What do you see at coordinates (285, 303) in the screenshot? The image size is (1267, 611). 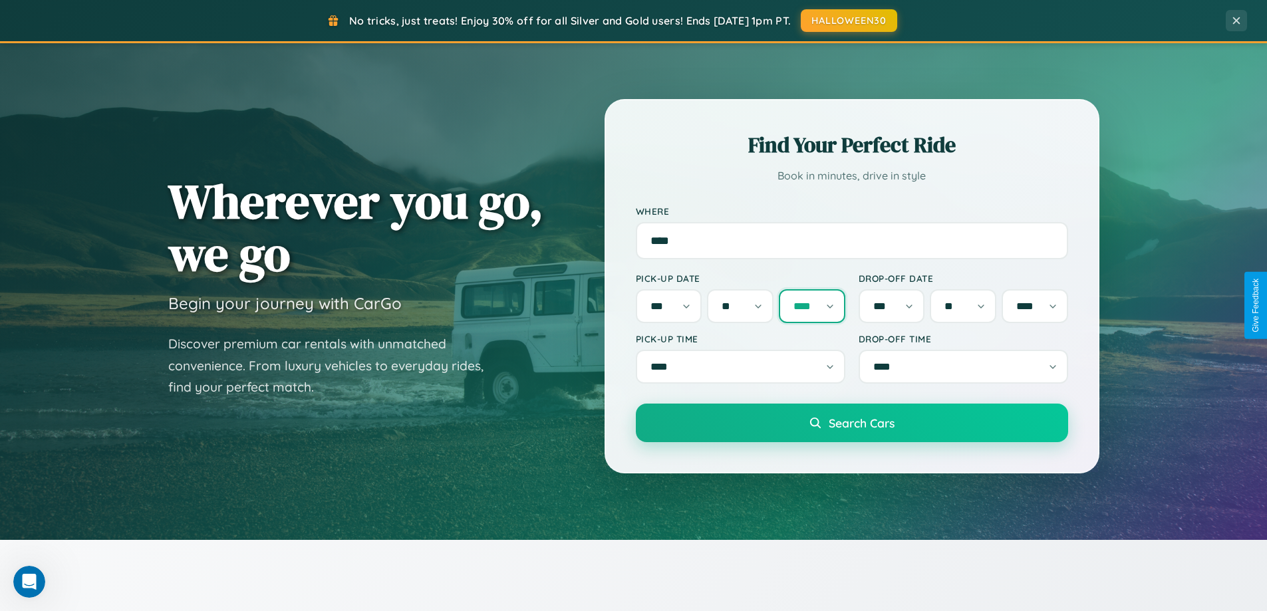 I see `h3: Begin your journey with CarGo` at bounding box center [285, 303].